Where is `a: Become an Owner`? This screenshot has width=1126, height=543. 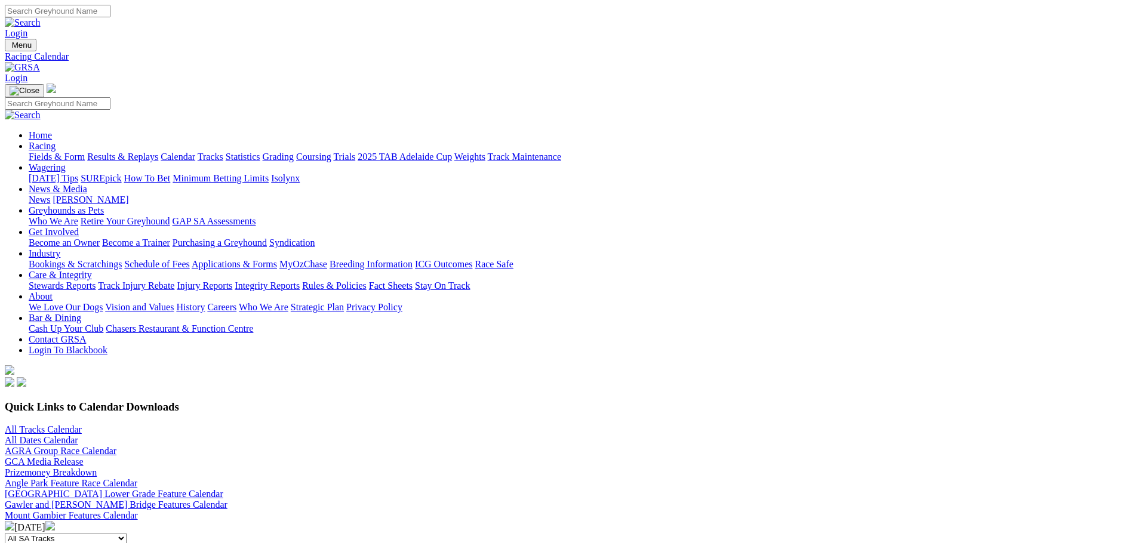
a: Become an Owner is located at coordinates (64, 242).